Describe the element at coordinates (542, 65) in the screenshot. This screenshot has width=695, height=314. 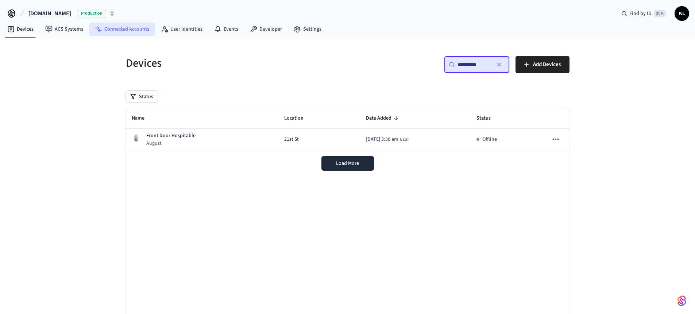
I see `button: Add Devices` at that location.